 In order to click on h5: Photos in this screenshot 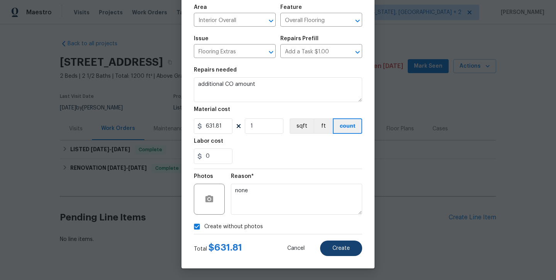, I will do `click(204, 176)`.